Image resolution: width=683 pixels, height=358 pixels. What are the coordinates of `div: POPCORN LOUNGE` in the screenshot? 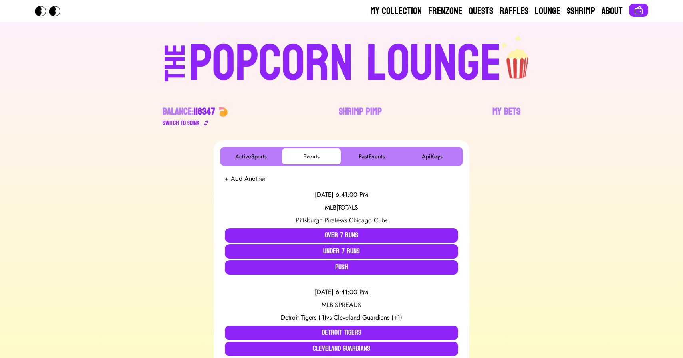 It's located at (345, 64).